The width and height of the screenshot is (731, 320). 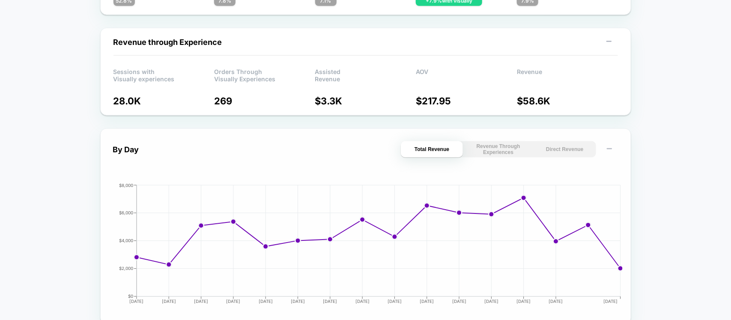 I want to click on p: 269, so click(x=265, y=101).